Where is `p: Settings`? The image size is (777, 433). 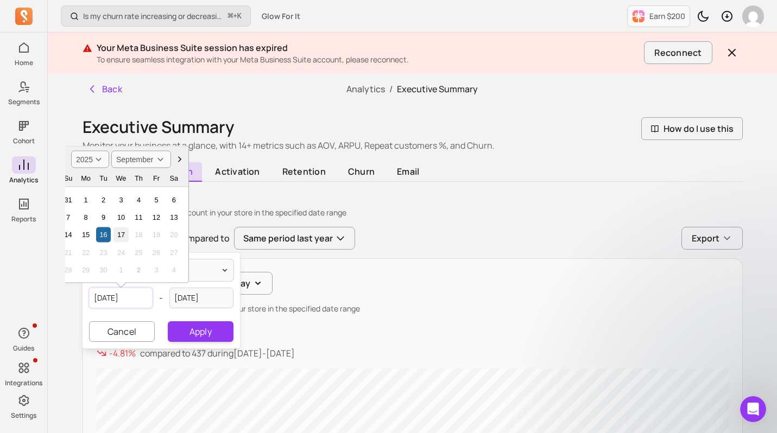 p: Settings is located at coordinates (23, 416).